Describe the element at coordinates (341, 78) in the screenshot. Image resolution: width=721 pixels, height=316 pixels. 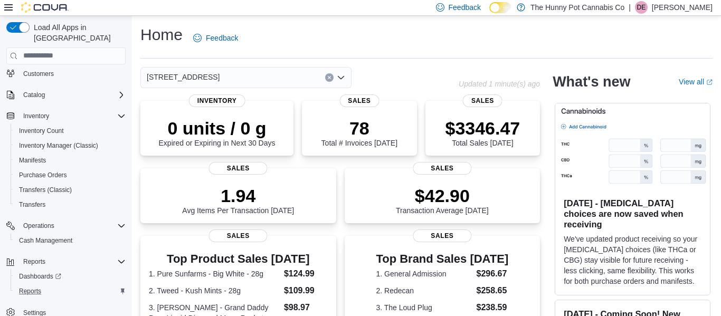
I see `button: Open list of options` at that location.